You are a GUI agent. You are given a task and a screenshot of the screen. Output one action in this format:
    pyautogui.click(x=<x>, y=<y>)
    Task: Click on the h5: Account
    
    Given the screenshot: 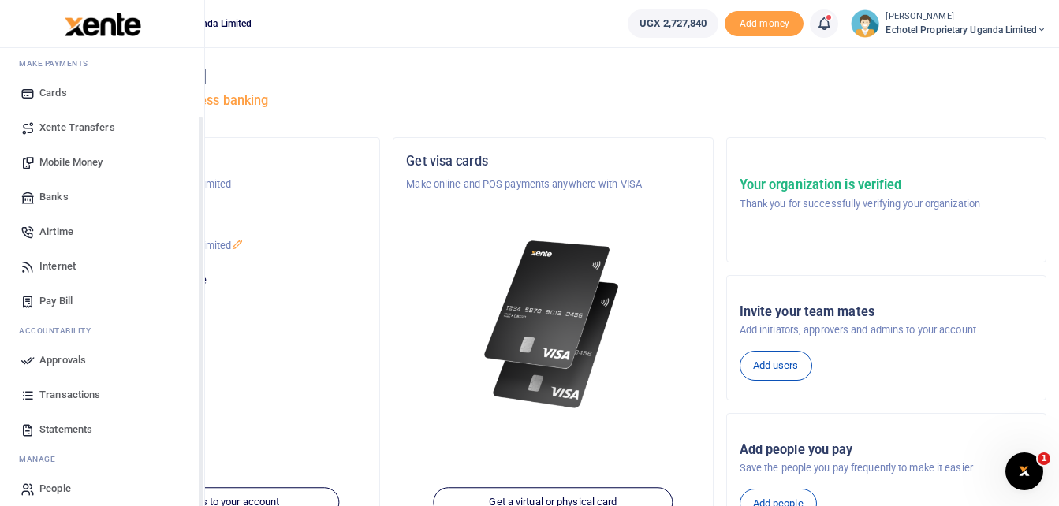 What is the action you would take?
    pyautogui.click(x=220, y=222)
    